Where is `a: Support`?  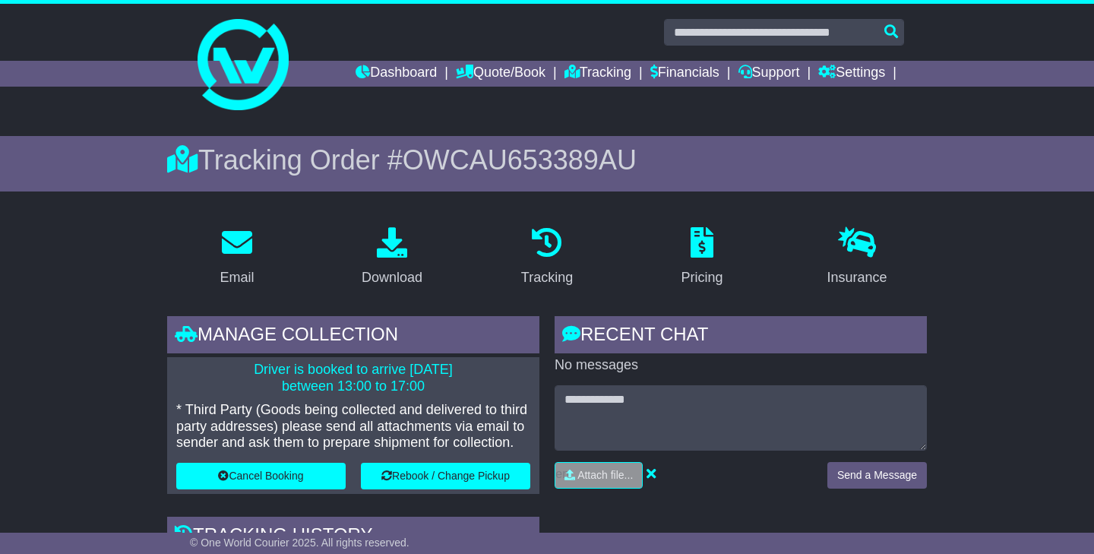 a: Support is located at coordinates (769, 74).